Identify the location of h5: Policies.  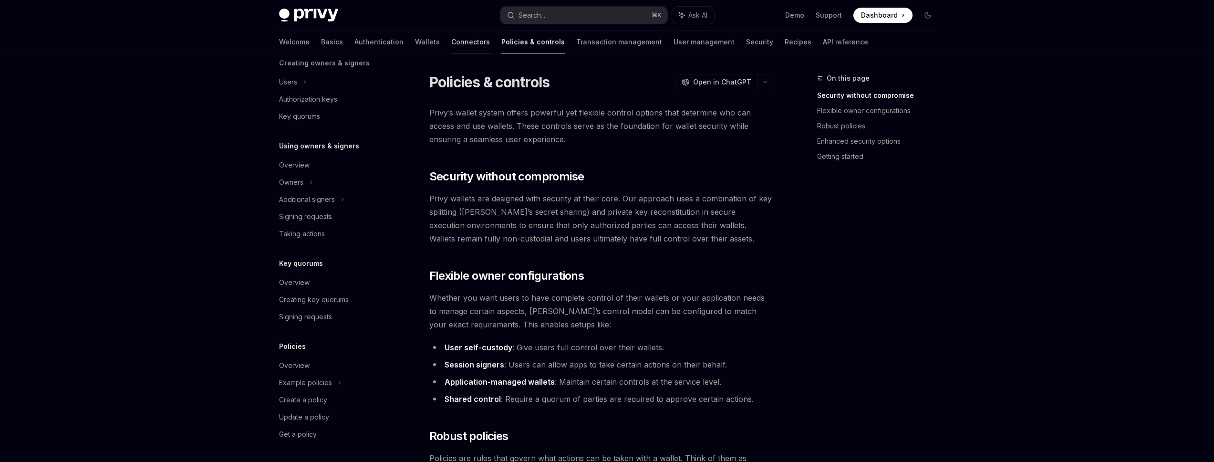
(292, 346).